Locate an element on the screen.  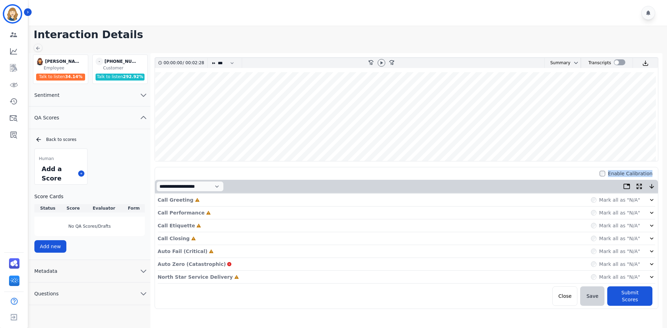
div: Employee is located at coordinates (65, 68).